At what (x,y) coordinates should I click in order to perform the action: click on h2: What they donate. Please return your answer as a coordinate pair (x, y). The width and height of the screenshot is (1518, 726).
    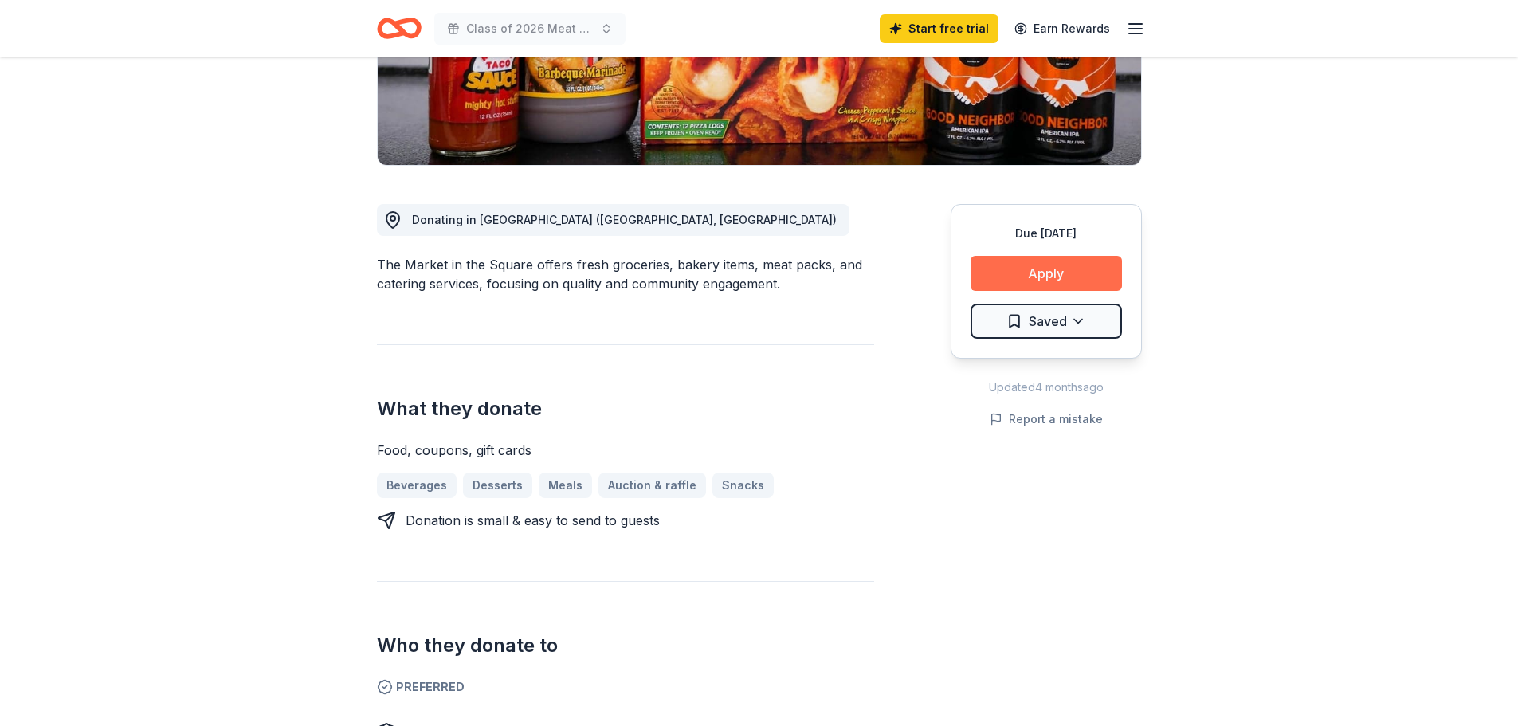
    Looking at the image, I should click on (625, 409).